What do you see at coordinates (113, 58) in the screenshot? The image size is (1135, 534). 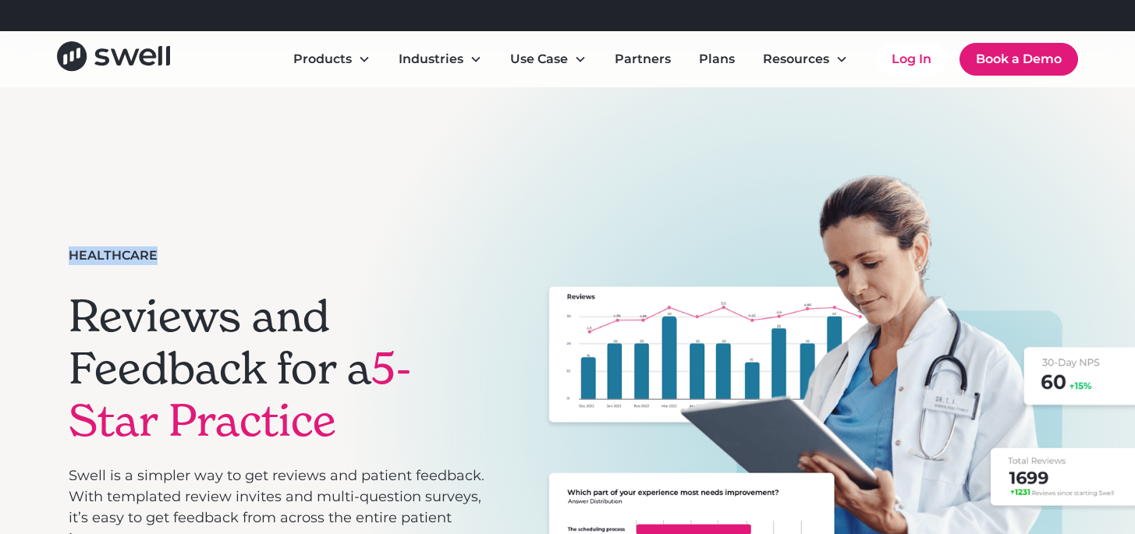 I see `a: home` at bounding box center [113, 58].